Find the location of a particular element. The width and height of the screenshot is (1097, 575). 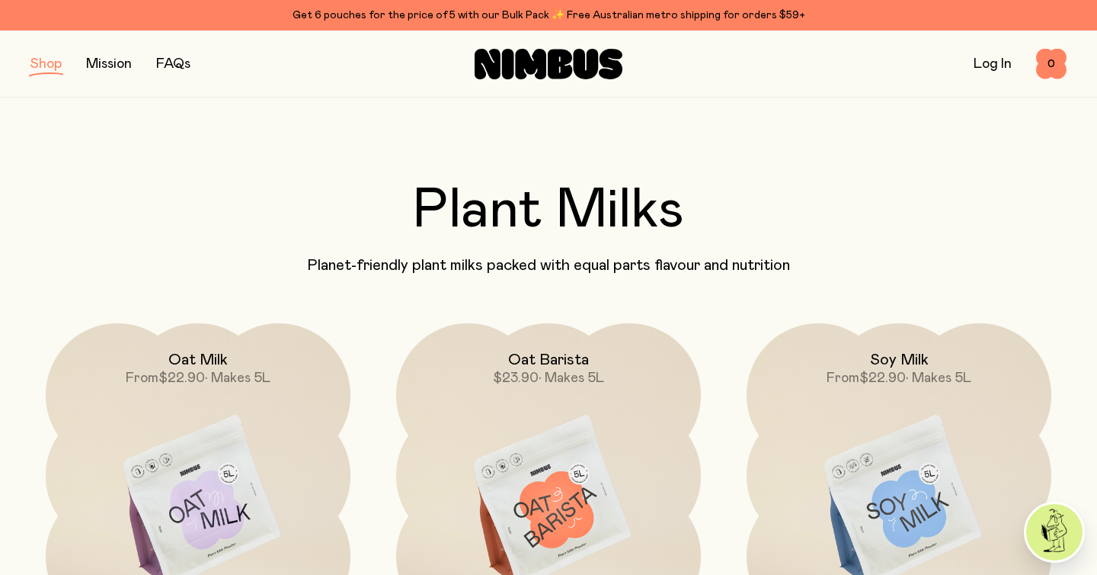

h2: Oat Milk is located at coordinates (198, 360).